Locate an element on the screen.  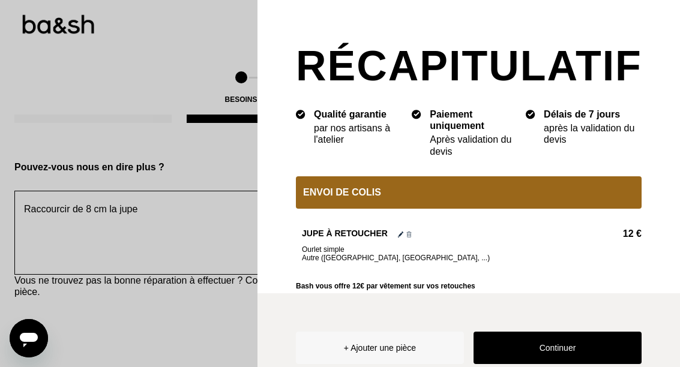
span: 12 € is located at coordinates (632, 234).